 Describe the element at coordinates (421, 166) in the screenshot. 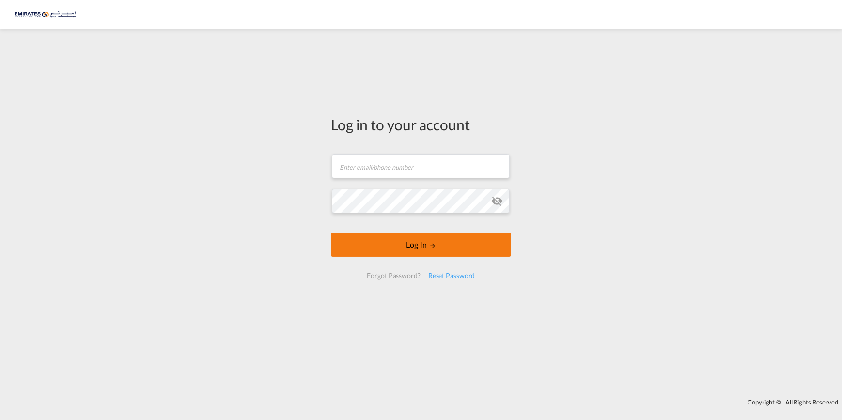

I see `input: Enter email/phone number` at that location.